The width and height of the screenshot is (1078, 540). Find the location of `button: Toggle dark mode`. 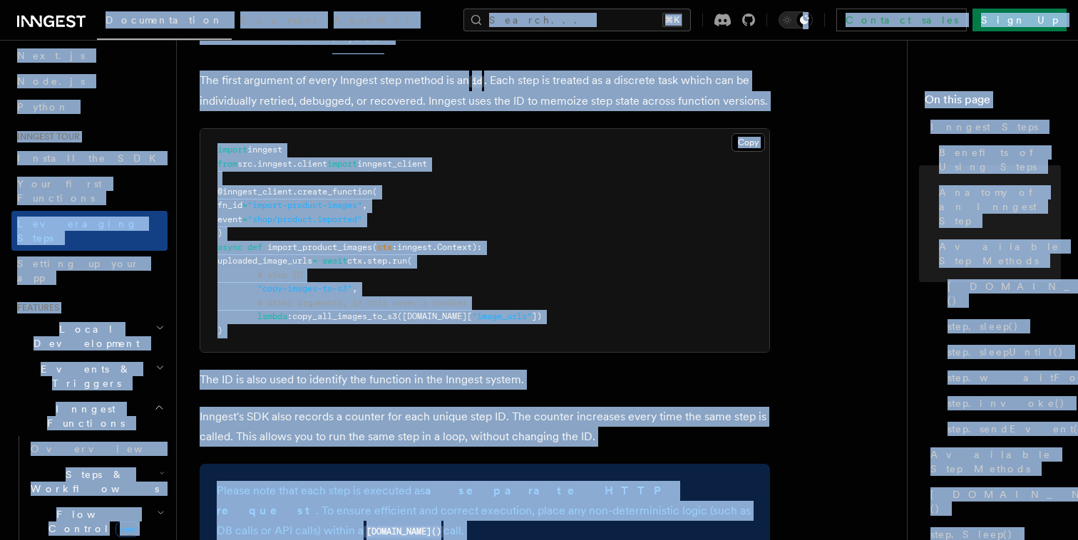

button: Toggle dark mode is located at coordinates (796, 20).